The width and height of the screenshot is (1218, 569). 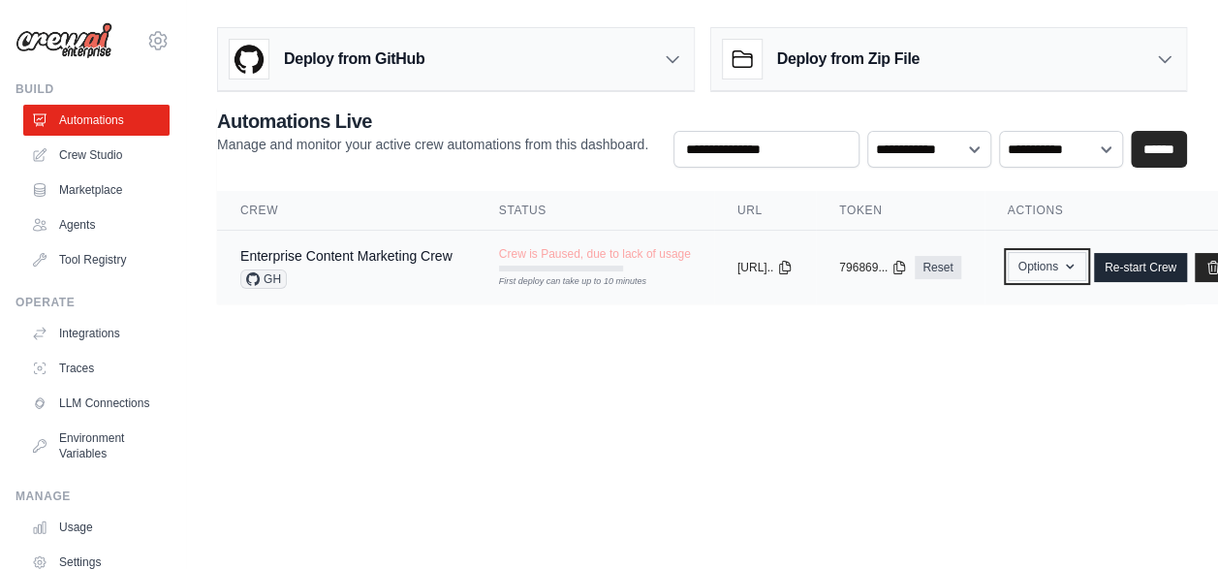 I want to click on a: Enterprise Content Marketing Crew, so click(x=346, y=256).